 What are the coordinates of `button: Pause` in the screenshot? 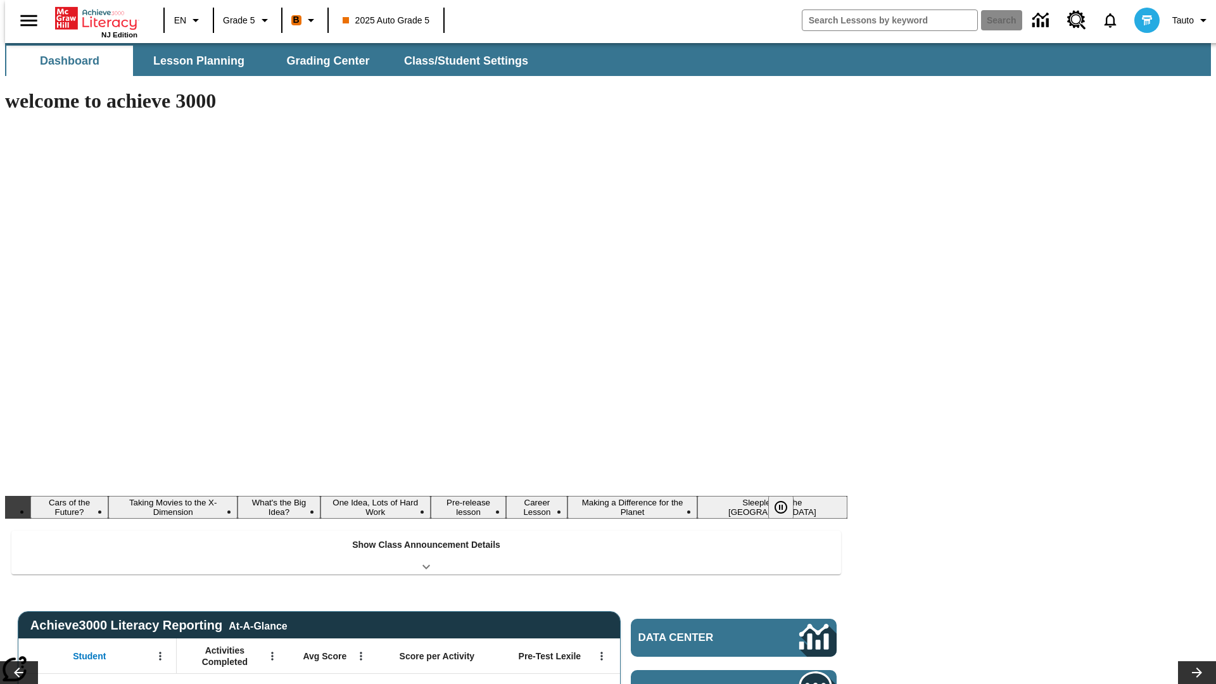 It's located at (781, 507).